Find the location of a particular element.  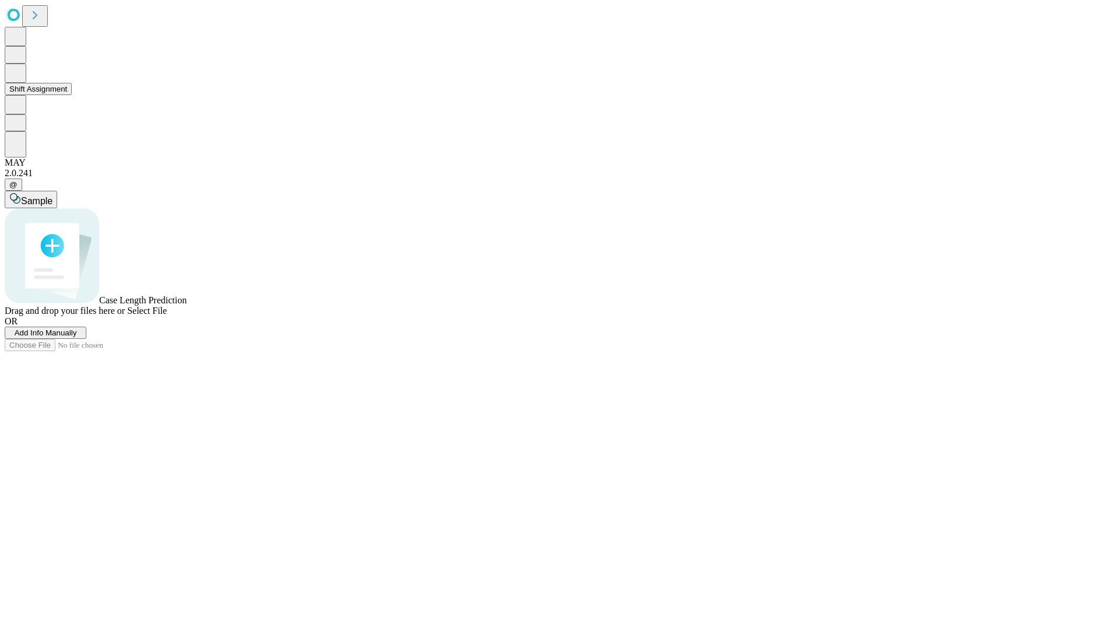

div: MAY is located at coordinates (560, 163).